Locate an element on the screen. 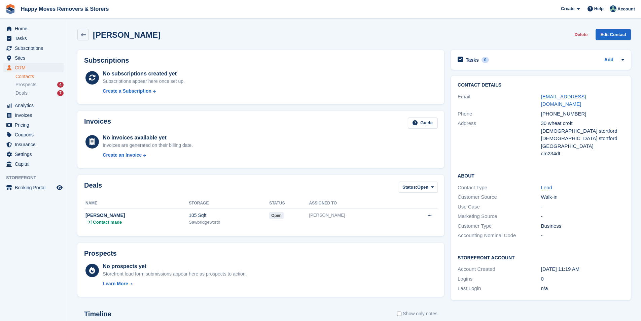  span: Status: is located at coordinates (410, 187).